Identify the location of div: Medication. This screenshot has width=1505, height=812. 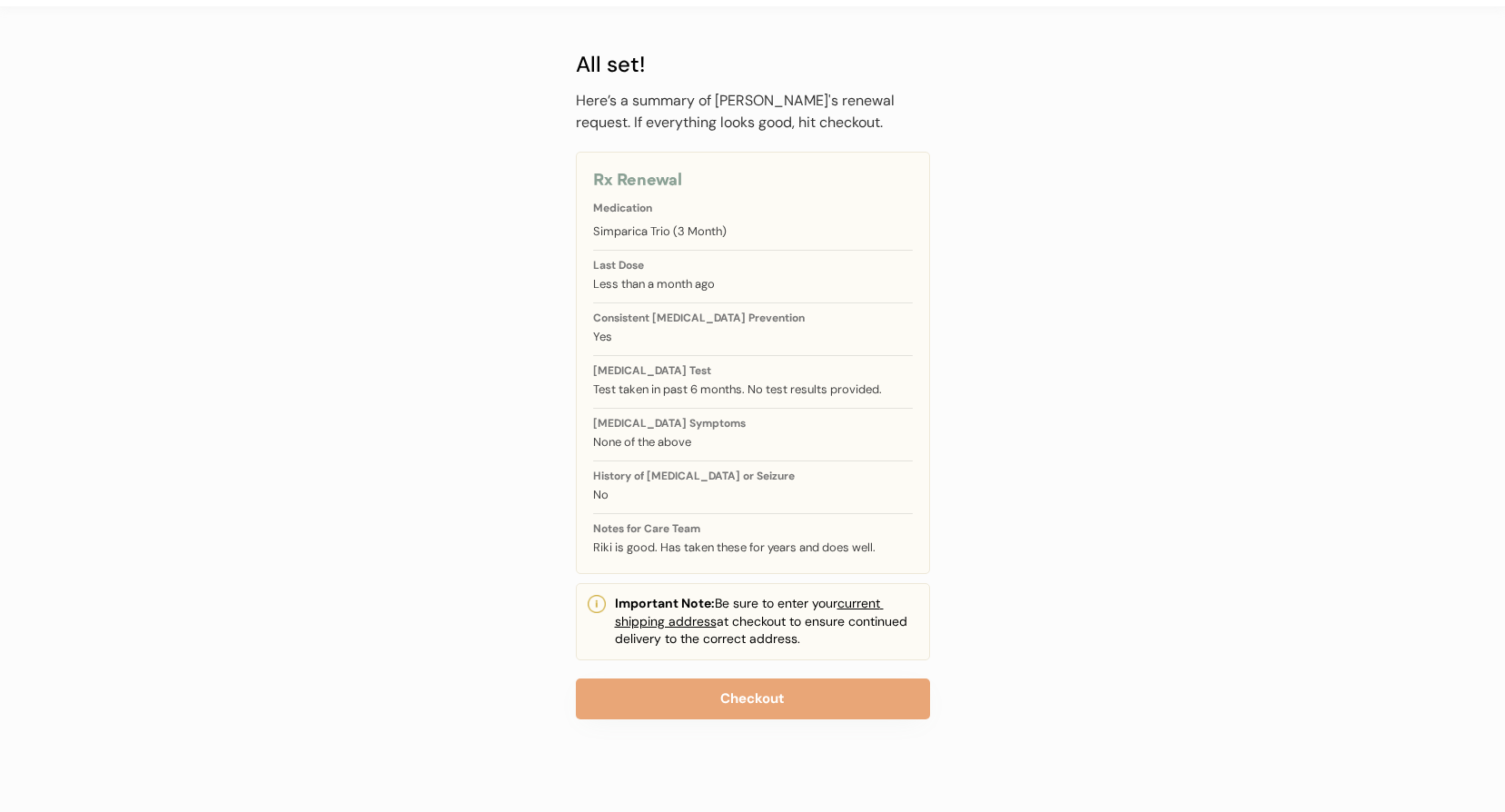
(753, 208).